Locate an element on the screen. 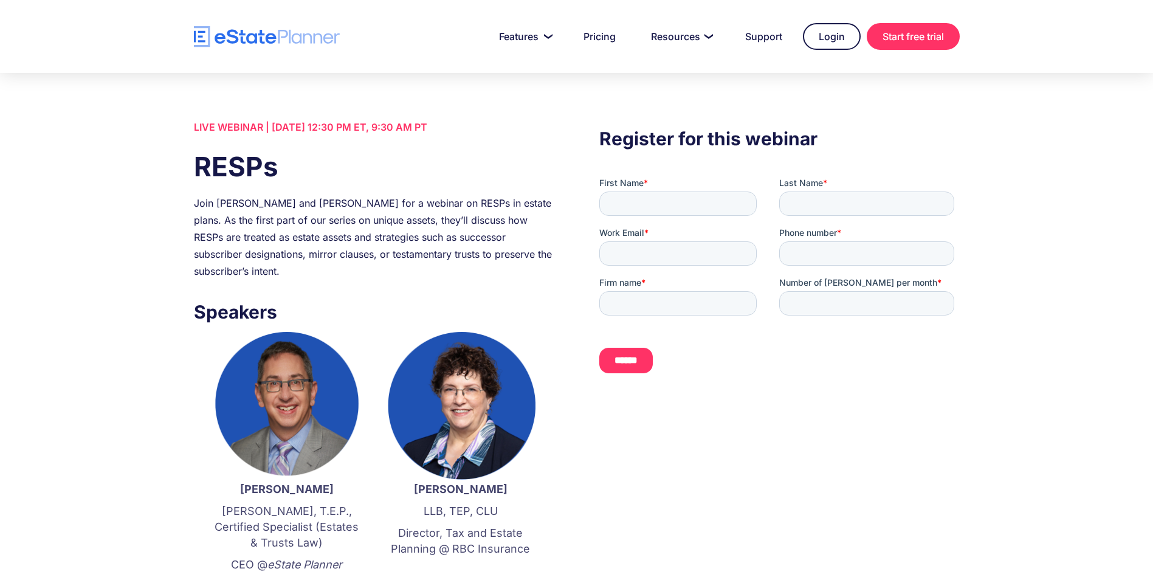 The height and width of the screenshot is (580, 1153). span: Phone number is located at coordinates (208, 55).